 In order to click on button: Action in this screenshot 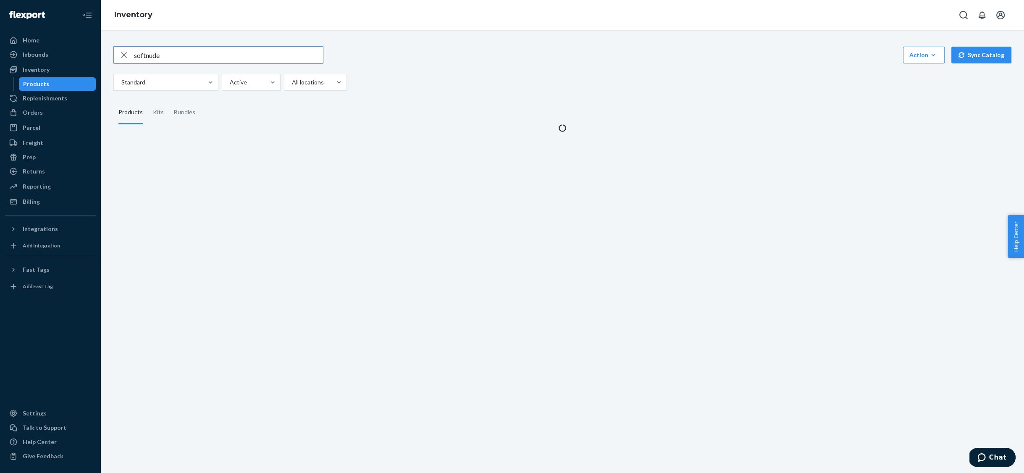, I will do `click(924, 55)`.